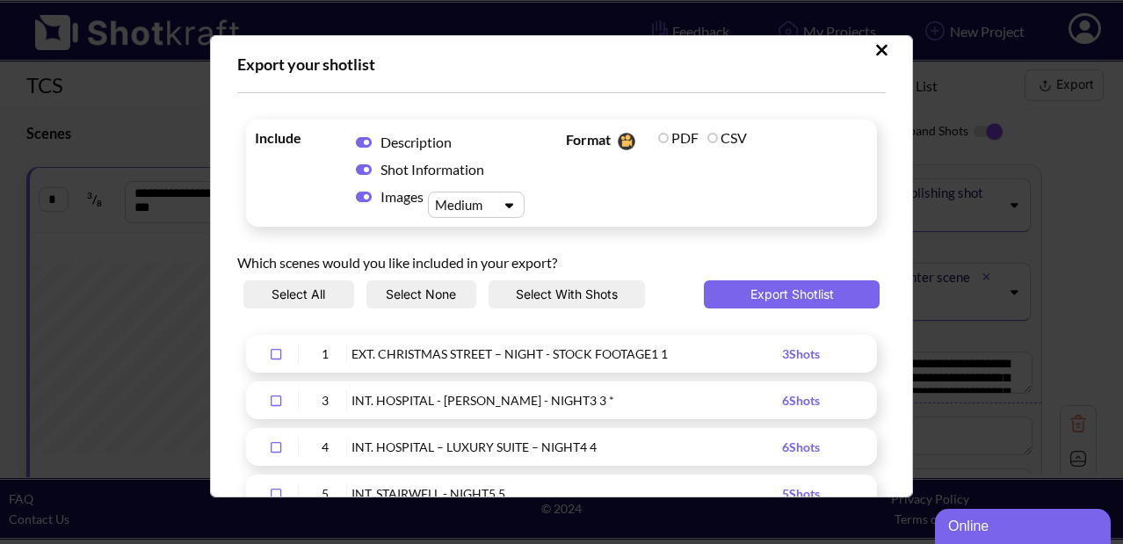 This screenshot has height=544, width=1123. Describe the element at coordinates (727, 137) in the screenshot. I see `label: CSV` at that location.